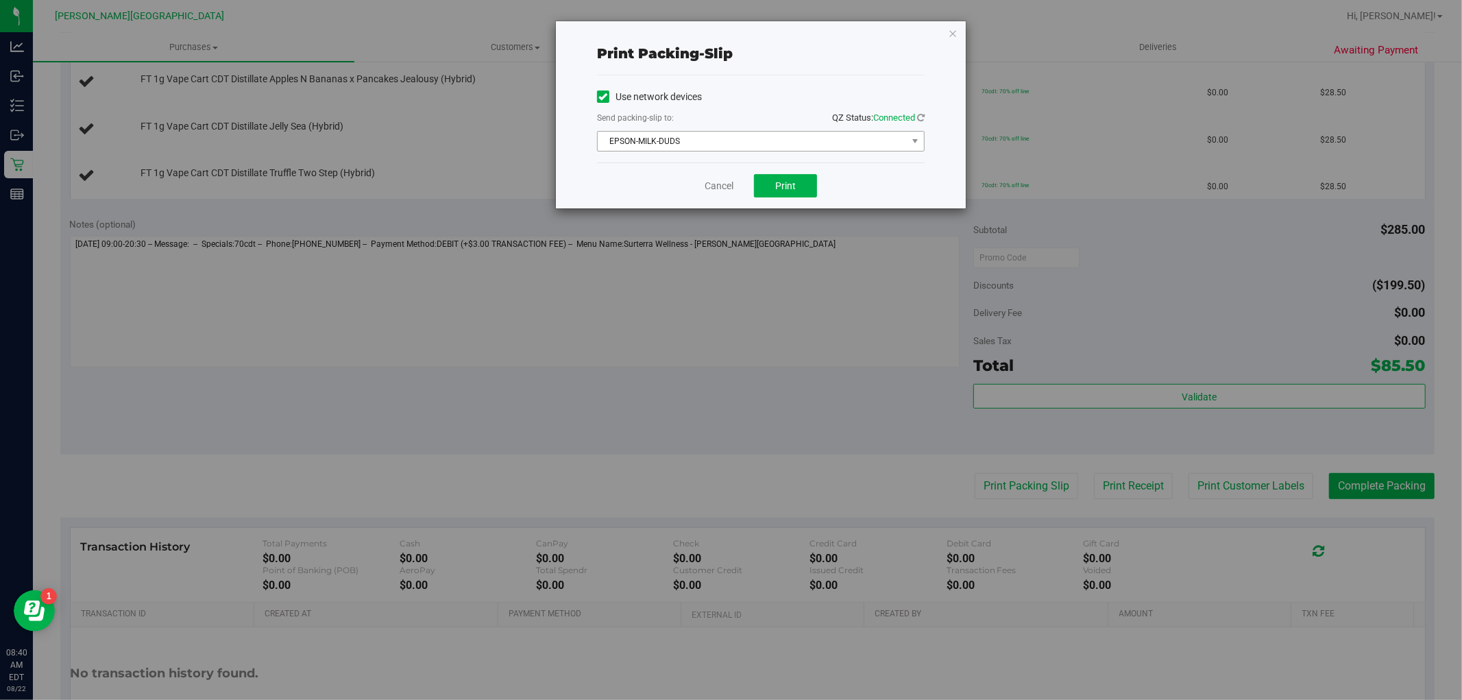 The width and height of the screenshot is (1462, 700). I want to click on label: Use network devices, so click(649, 97).